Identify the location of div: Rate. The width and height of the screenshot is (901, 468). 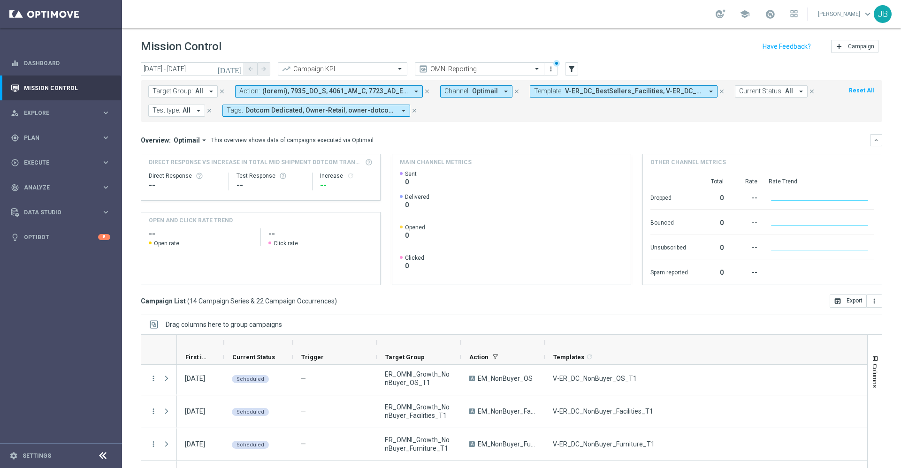
(746, 182).